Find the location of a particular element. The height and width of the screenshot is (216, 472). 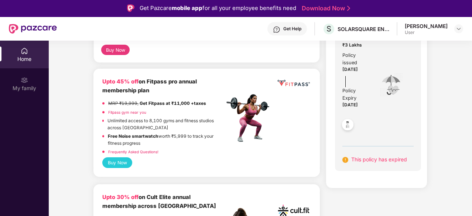

img: icon is located at coordinates (391, 85).